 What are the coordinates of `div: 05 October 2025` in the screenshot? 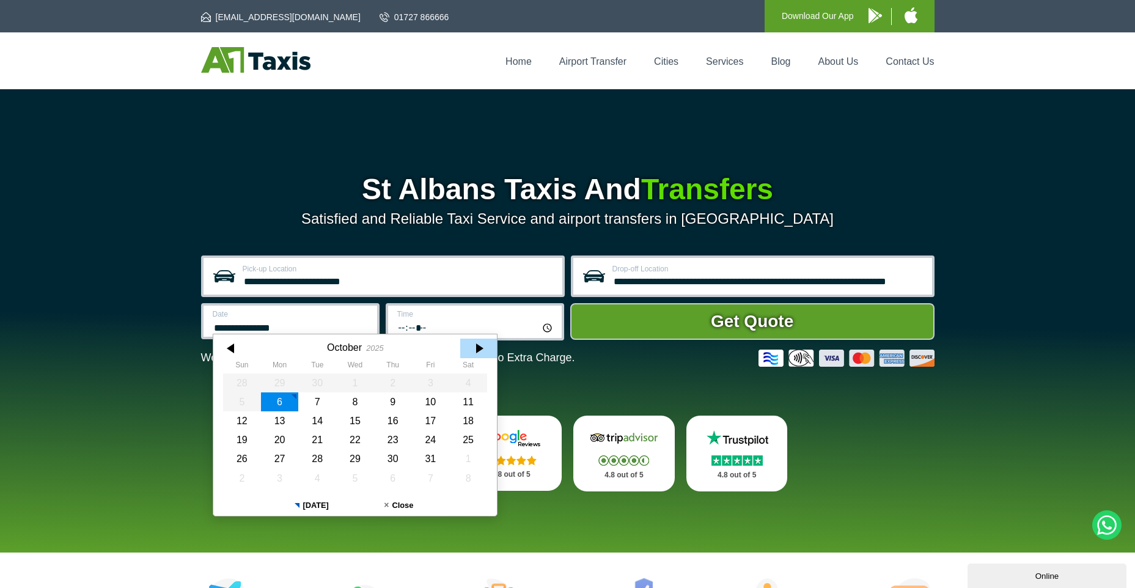 It's located at (242, 401).